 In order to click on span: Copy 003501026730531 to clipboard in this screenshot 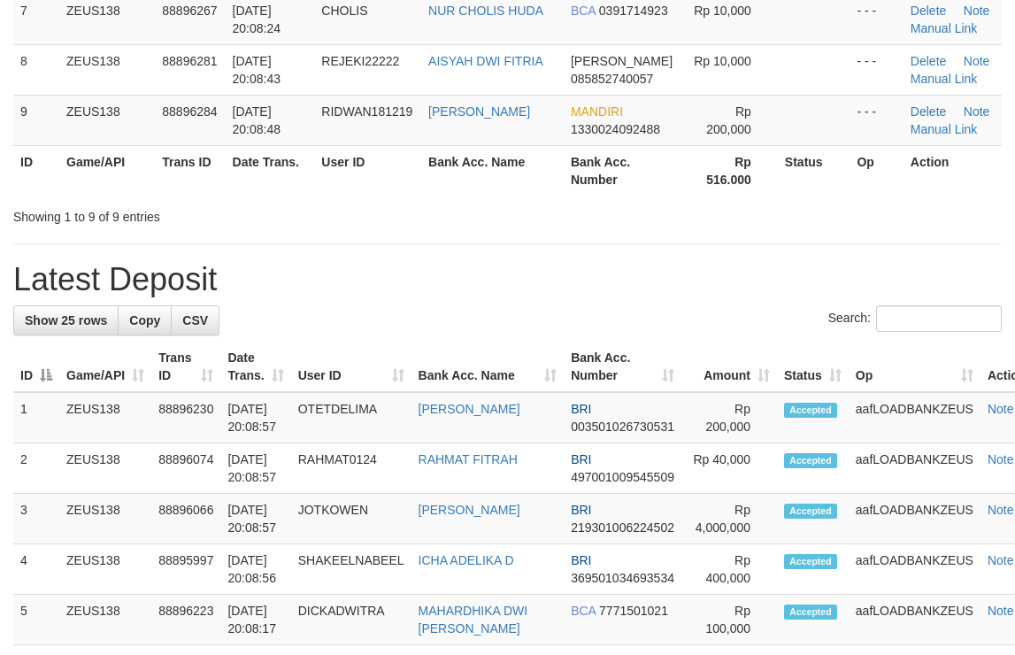, I will do `click(622, 426)`.